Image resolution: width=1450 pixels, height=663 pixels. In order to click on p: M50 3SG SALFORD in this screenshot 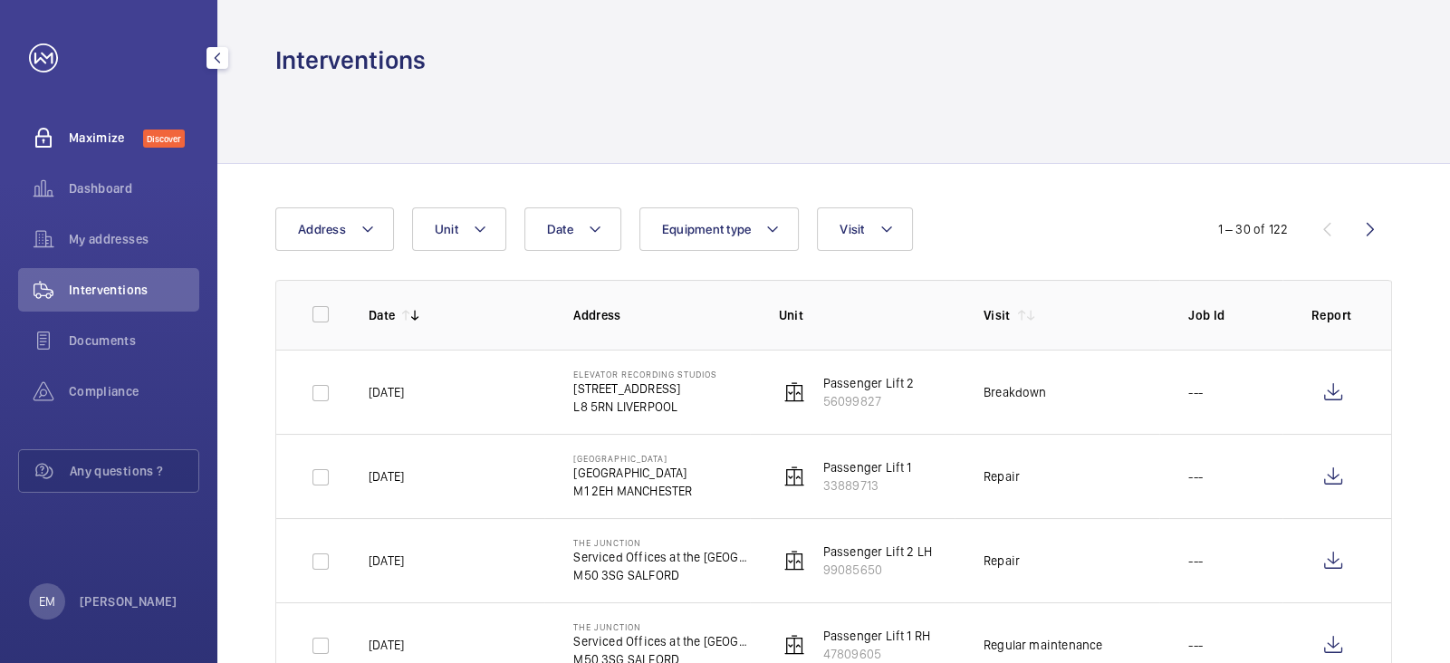, I will do `click(661, 575)`.